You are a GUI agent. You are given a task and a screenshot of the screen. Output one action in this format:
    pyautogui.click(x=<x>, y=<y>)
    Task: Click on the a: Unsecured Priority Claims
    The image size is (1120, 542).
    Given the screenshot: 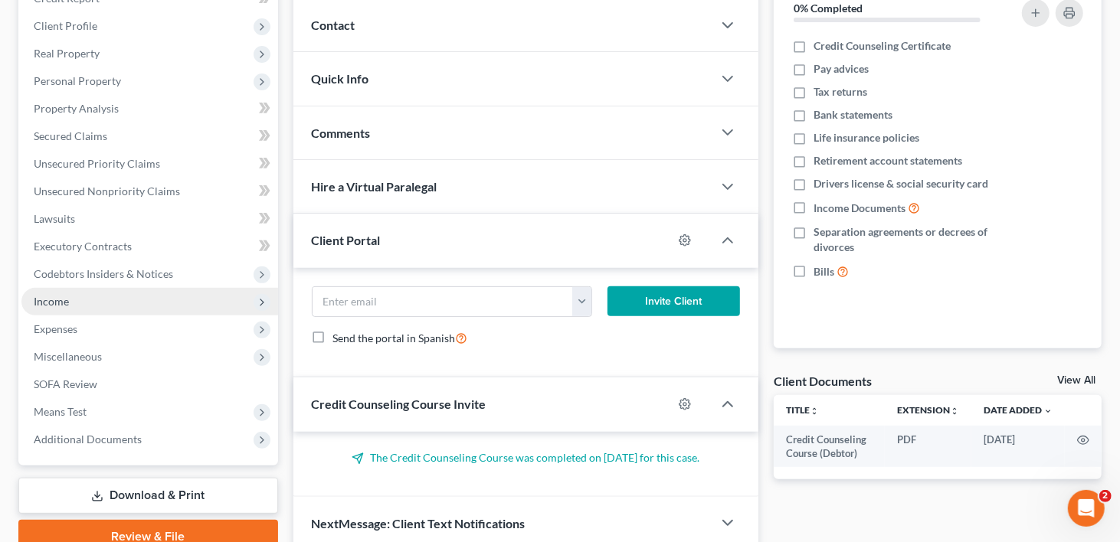 What is the action you would take?
    pyautogui.click(x=149, y=164)
    